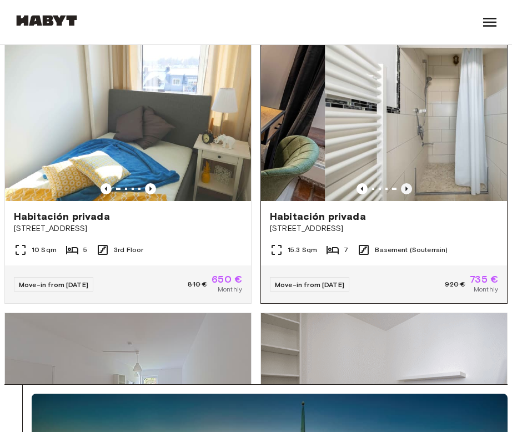 The width and height of the screenshot is (512, 432). What do you see at coordinates (85, 250) in the screenshot?
I see `span: 5` at bounding box center [85, 250].